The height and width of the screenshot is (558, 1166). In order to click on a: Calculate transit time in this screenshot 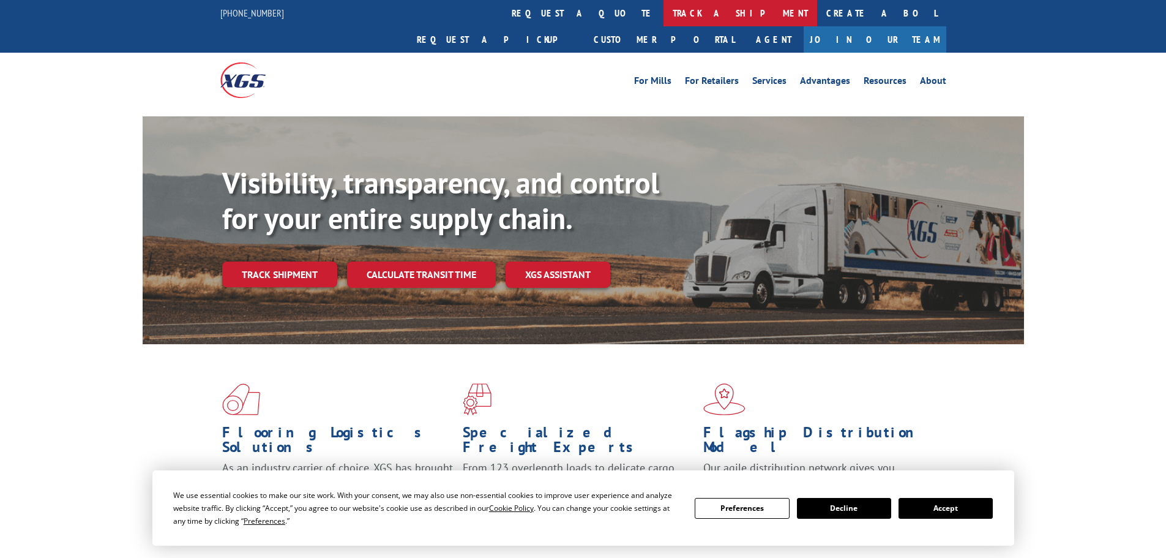, I will do `click(421, 274)`.